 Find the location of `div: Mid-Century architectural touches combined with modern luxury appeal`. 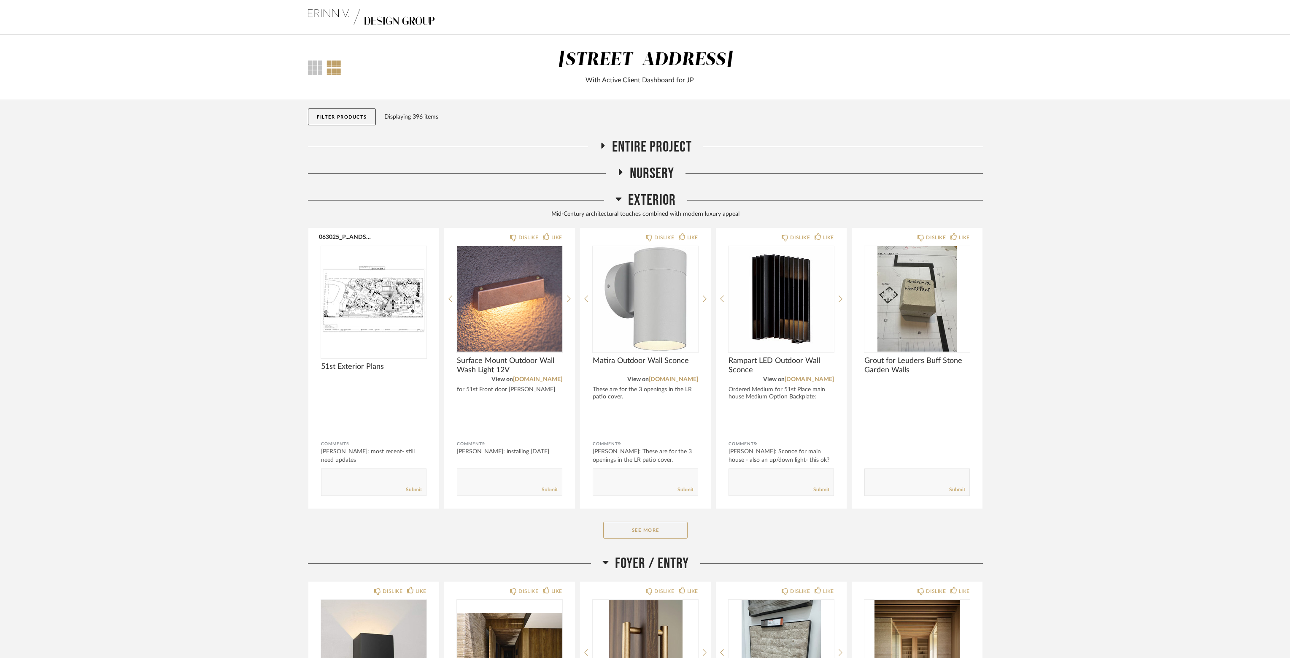

div: Mid-Century architectural touches combined with modern luxury appeal is located at coordinates (646, 214).